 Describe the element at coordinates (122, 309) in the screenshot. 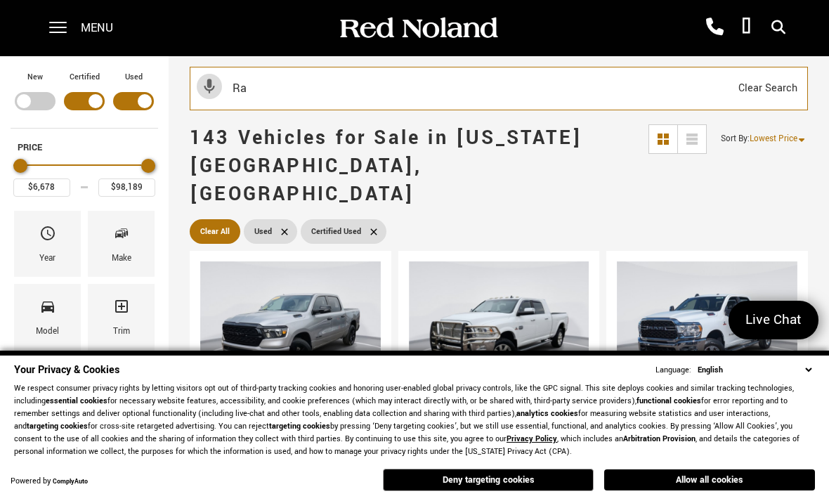

I see `span: Trim` at that location.